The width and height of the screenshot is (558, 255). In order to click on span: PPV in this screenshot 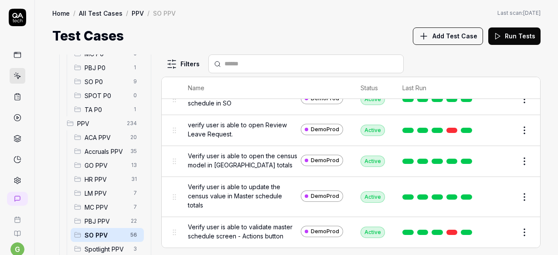, I will do `click(99, 123)`.